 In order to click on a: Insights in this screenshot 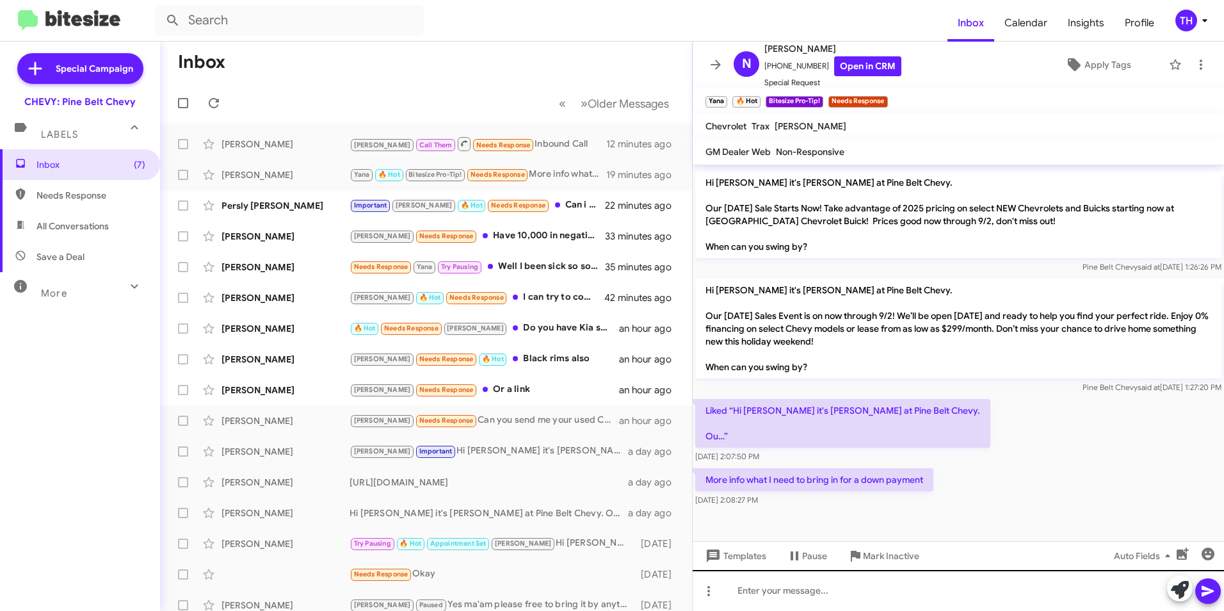, I will do `click(1086, 23)`.